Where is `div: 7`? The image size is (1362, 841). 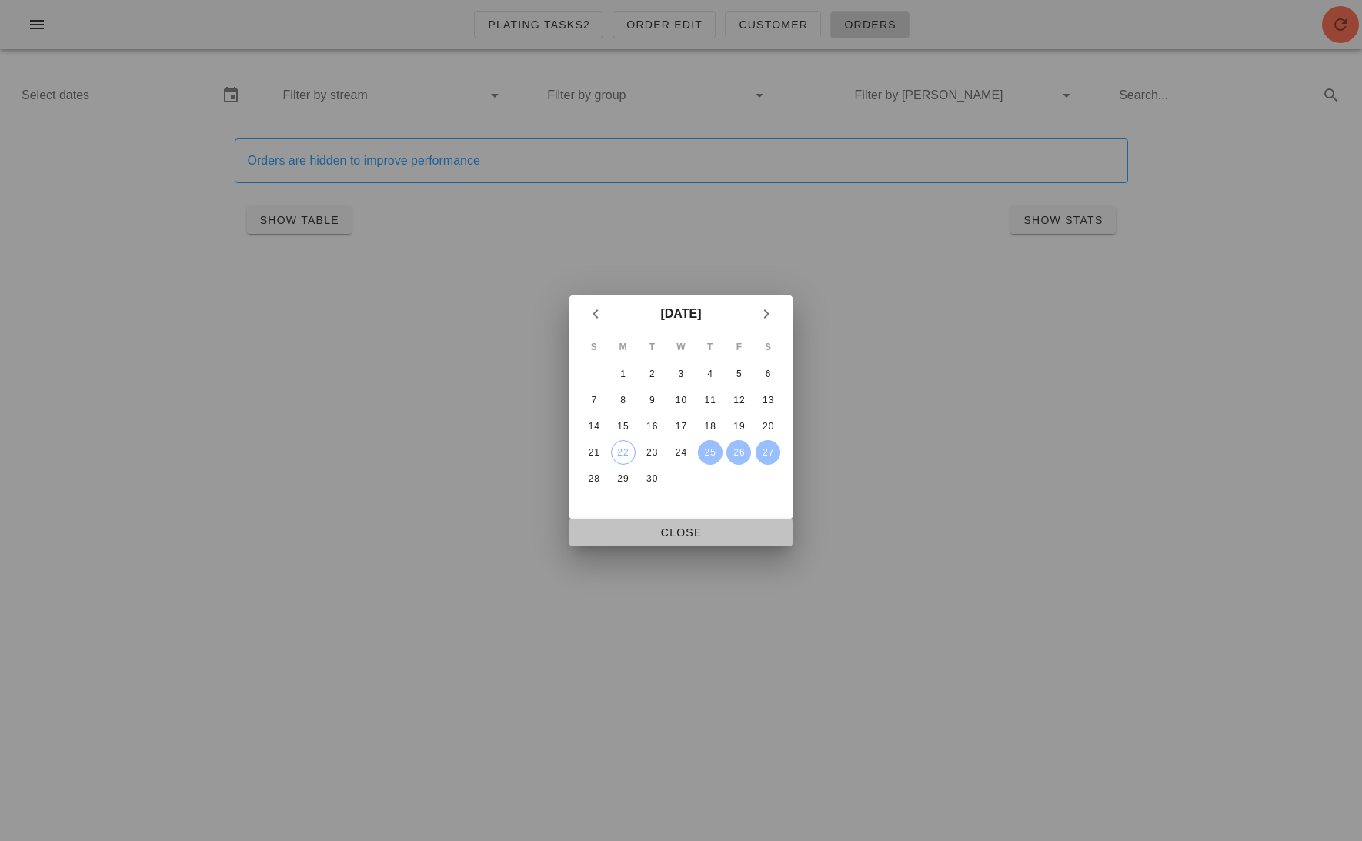 div: 7 is located at coordinates (594, 400).